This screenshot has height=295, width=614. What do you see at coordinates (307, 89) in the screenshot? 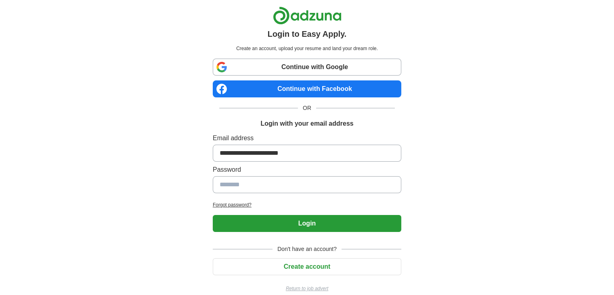
I see `a: Continue with Facebook` at bounding box center [307, 89].